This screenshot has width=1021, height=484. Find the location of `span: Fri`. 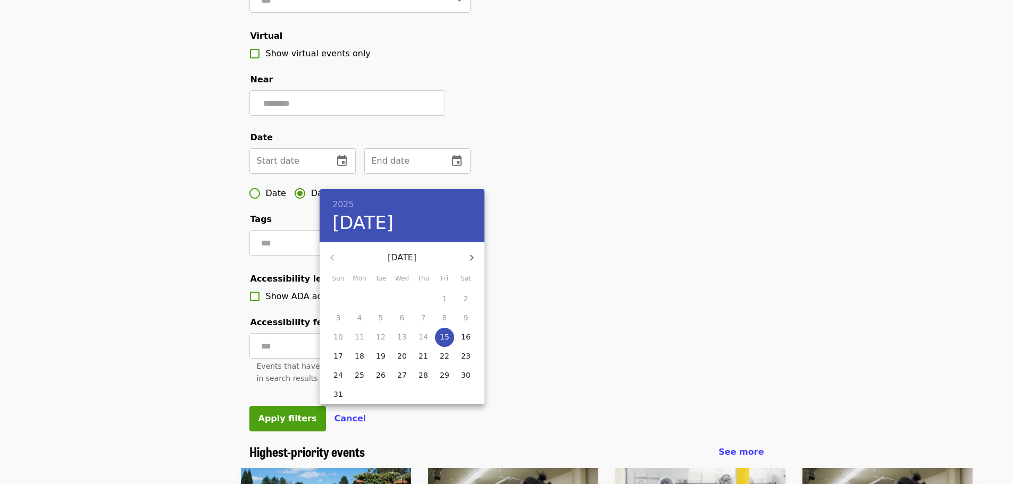

span: Fri is located at coordinates (444, 279).